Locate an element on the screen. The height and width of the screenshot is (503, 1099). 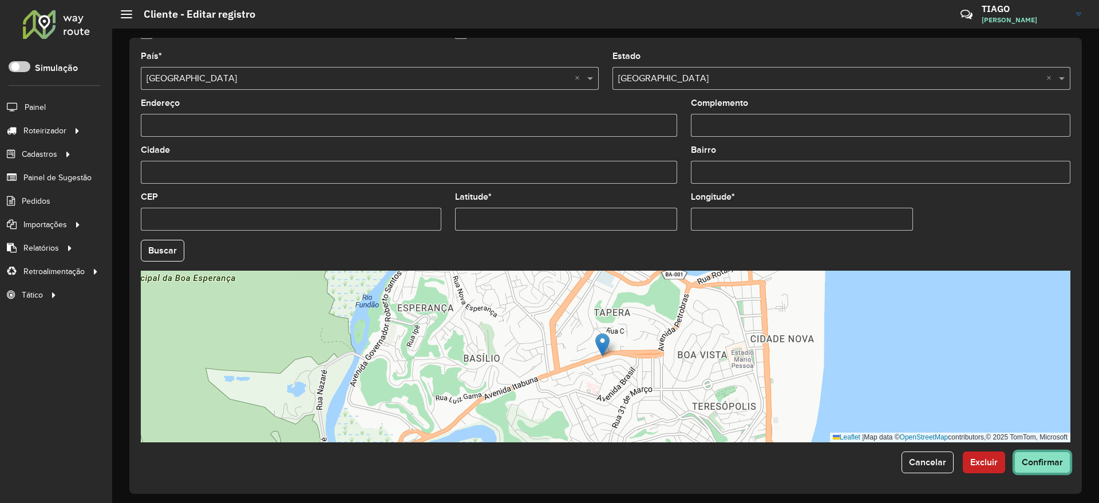
div: Map data © contributors,© 2025 TomTom, Microsoft is located at coordinates (950, 437).